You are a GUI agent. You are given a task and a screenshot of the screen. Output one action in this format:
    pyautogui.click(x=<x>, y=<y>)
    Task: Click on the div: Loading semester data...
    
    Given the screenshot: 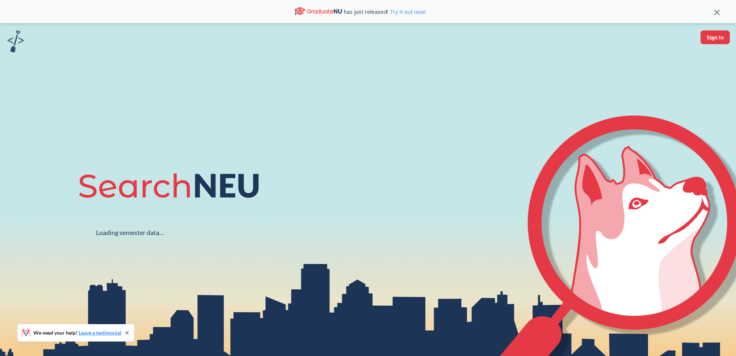 What is the action you would take?
    pyautogui.click(x=130, y=232)
    